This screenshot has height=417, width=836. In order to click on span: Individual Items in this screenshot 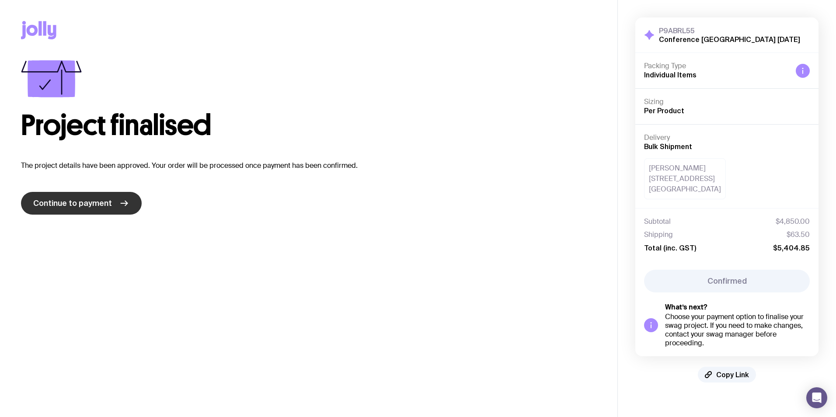, I will do `click(670, 75)`.